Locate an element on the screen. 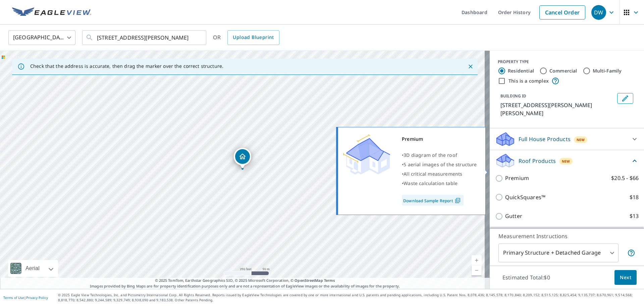  span: Next is located at coordinates (626, 277).